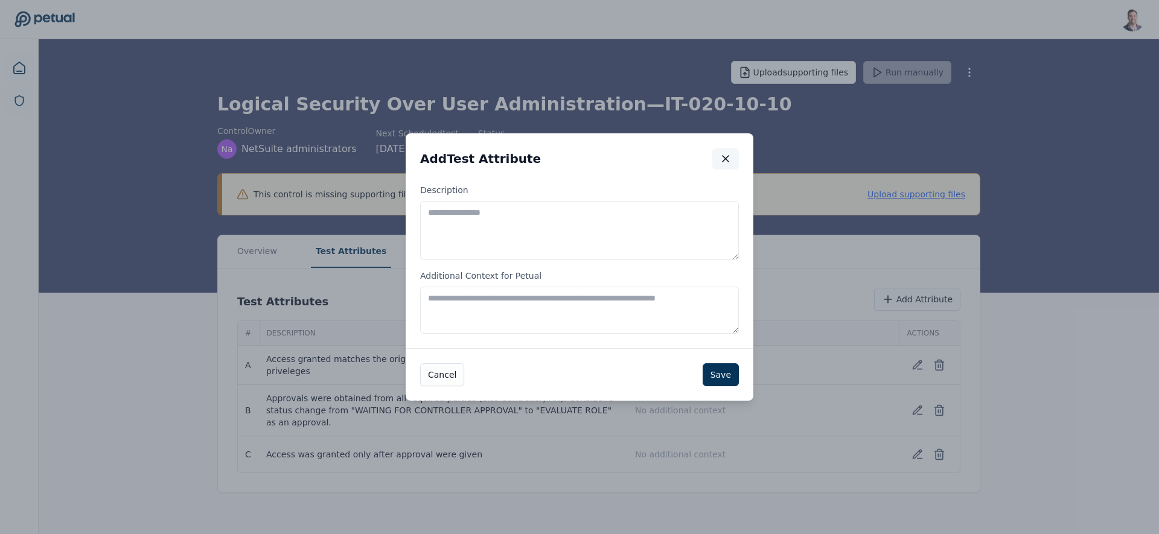 Image resolution: width=1159 pixels, height=534 pixels. Describe the element at coordinates (580, 310) in the screenshot. I see `textarea: Additional Context for Petual` at that location.